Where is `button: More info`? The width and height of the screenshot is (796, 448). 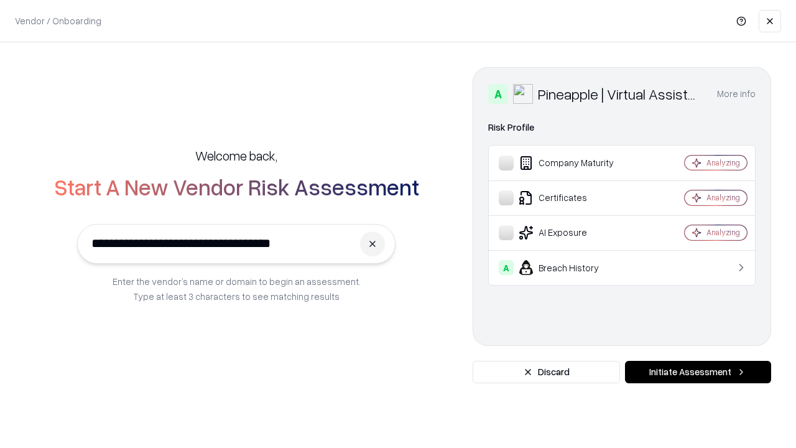
button: More info is located at coordinates (736, 94).